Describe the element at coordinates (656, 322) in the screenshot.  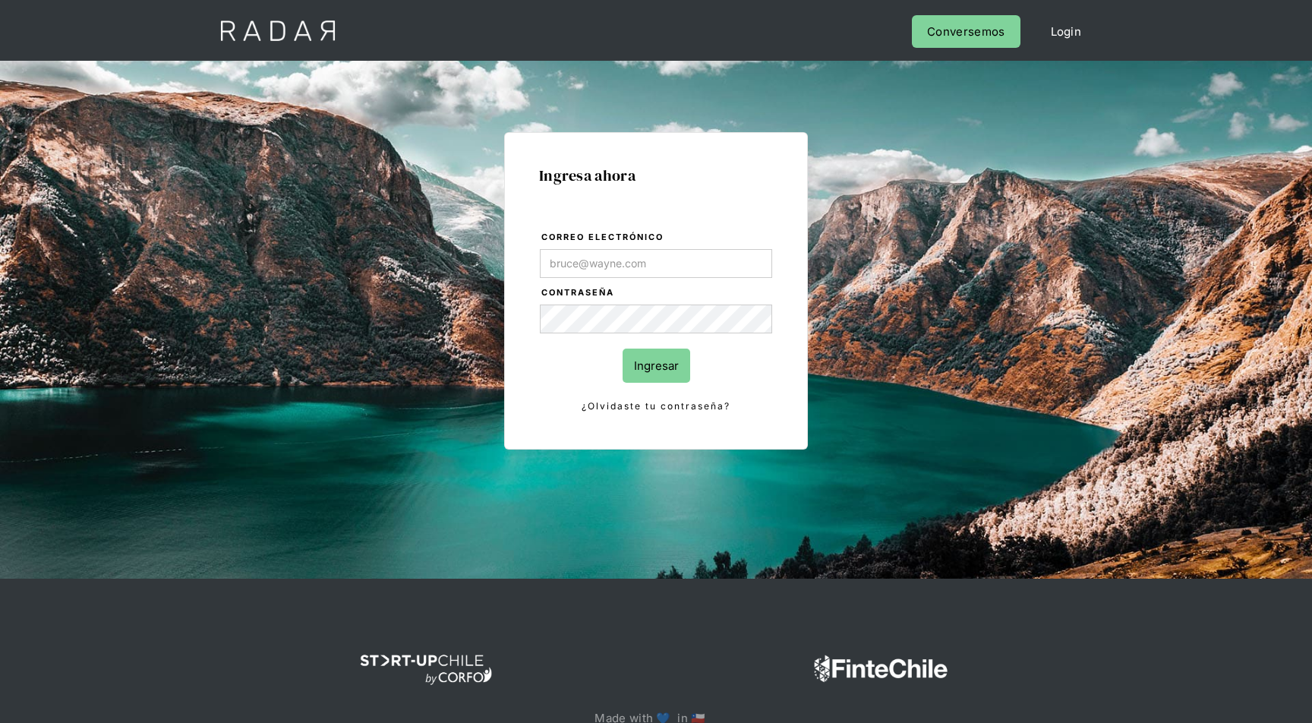
I see `form: Login Form` at that location.